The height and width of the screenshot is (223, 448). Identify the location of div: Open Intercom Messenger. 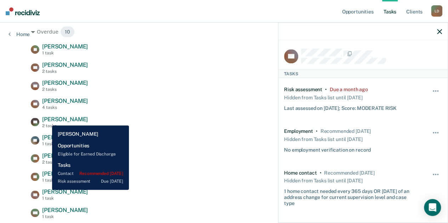
(432, 208).